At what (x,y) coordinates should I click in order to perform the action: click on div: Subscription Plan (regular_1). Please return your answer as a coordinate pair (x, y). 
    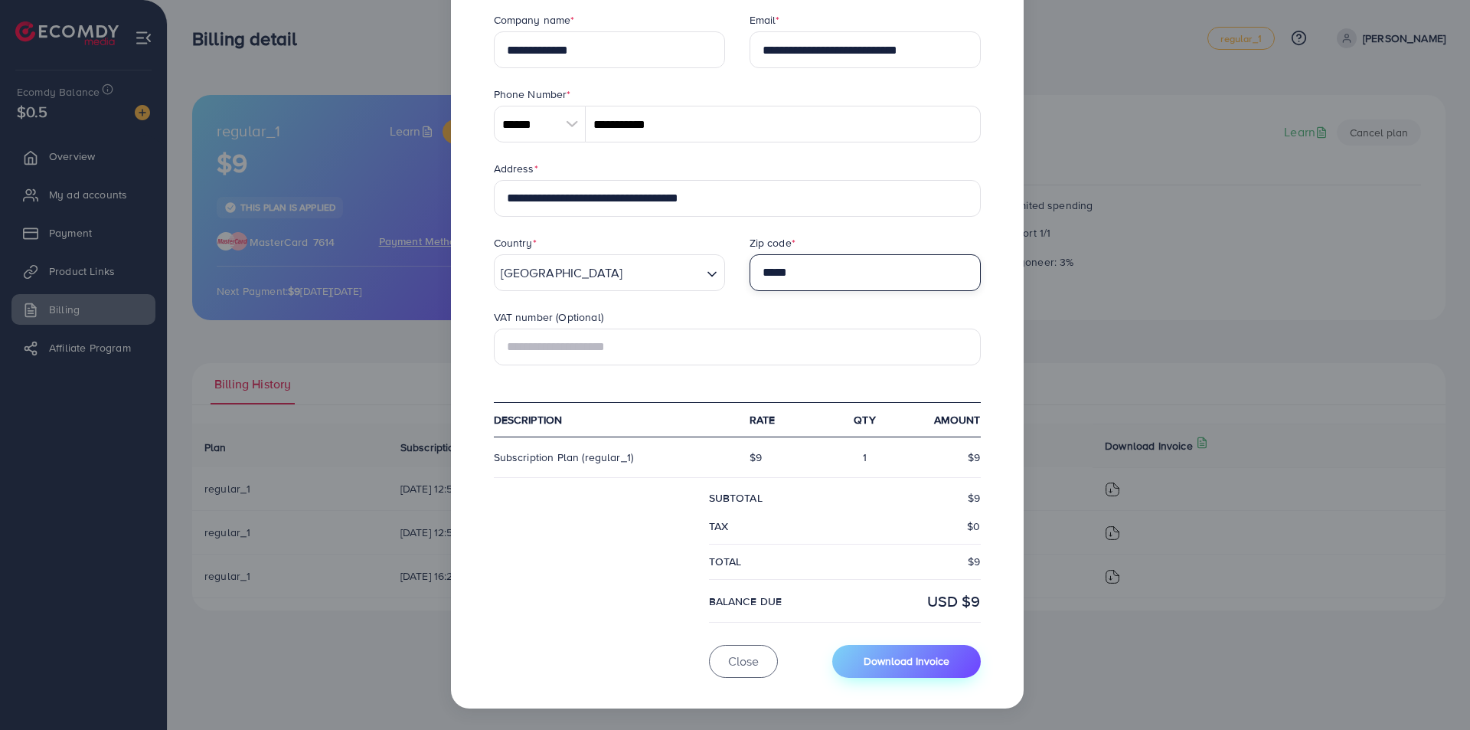
    Looking at the image, I should click on (609, 457).